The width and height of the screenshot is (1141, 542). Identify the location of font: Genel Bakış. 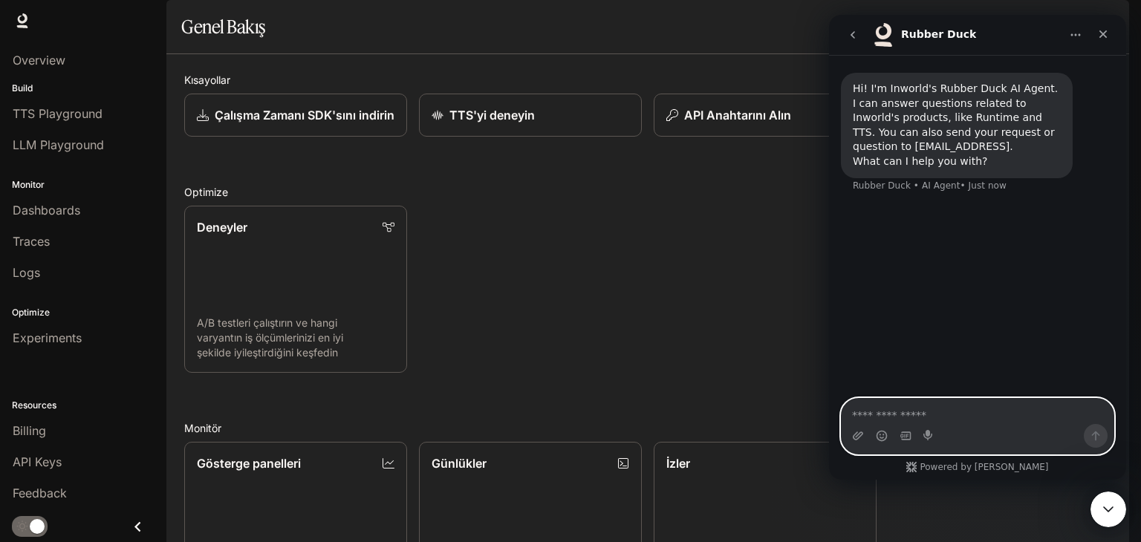
(223, 27).